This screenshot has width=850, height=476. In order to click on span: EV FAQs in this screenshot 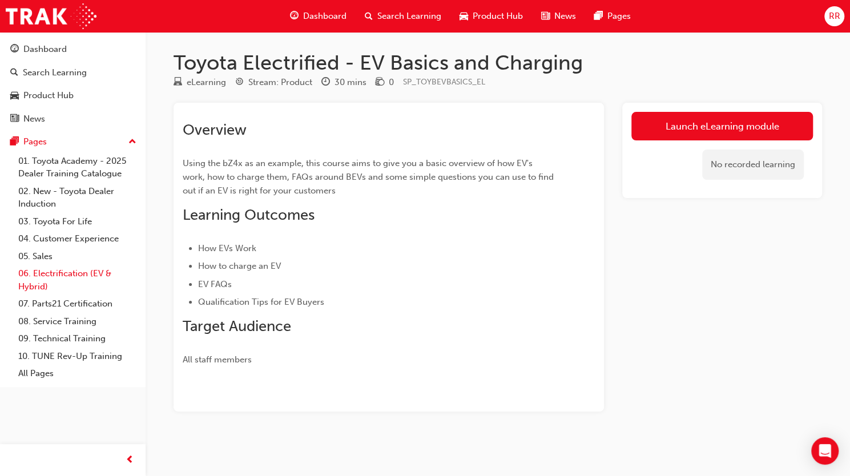, I will do `click(215, 284)`.